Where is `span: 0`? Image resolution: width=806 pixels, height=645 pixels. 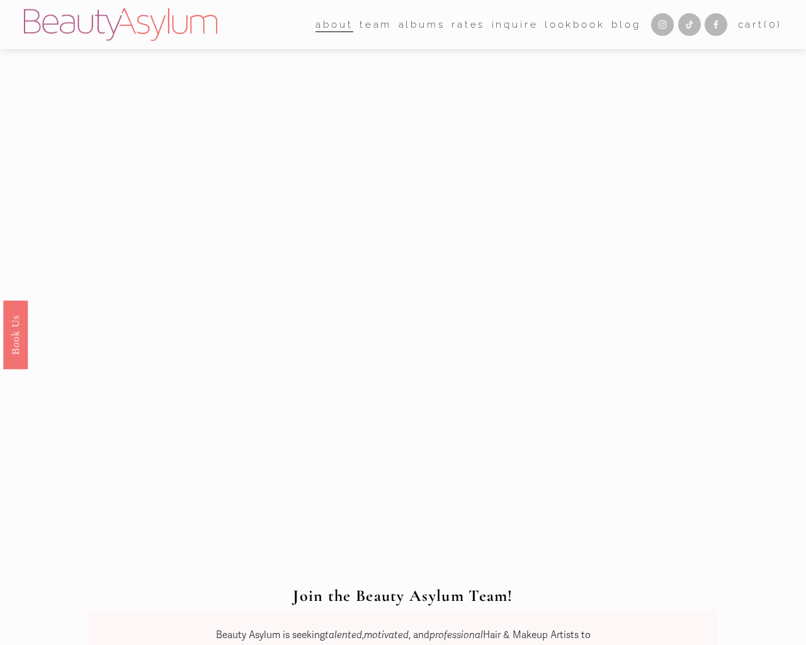 span: 0 is located at coordinates (773, 24).